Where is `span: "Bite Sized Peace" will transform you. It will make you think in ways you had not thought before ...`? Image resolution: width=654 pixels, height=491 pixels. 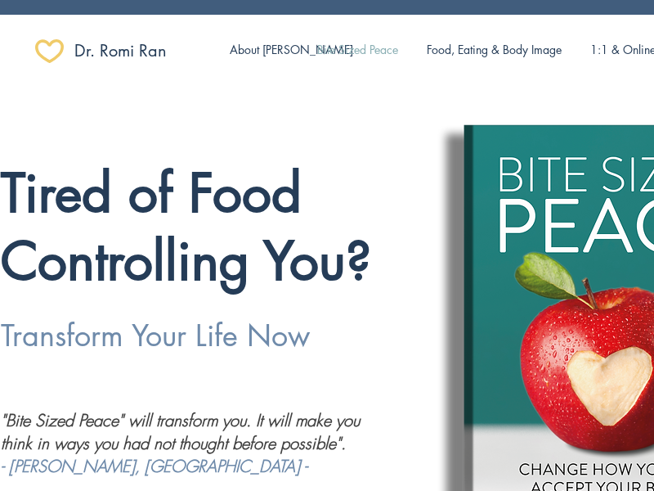 span: "Bite Sized Peace" will transform you. It will make you think in ways you had not thought before ... is located at coordinates (180, 431).